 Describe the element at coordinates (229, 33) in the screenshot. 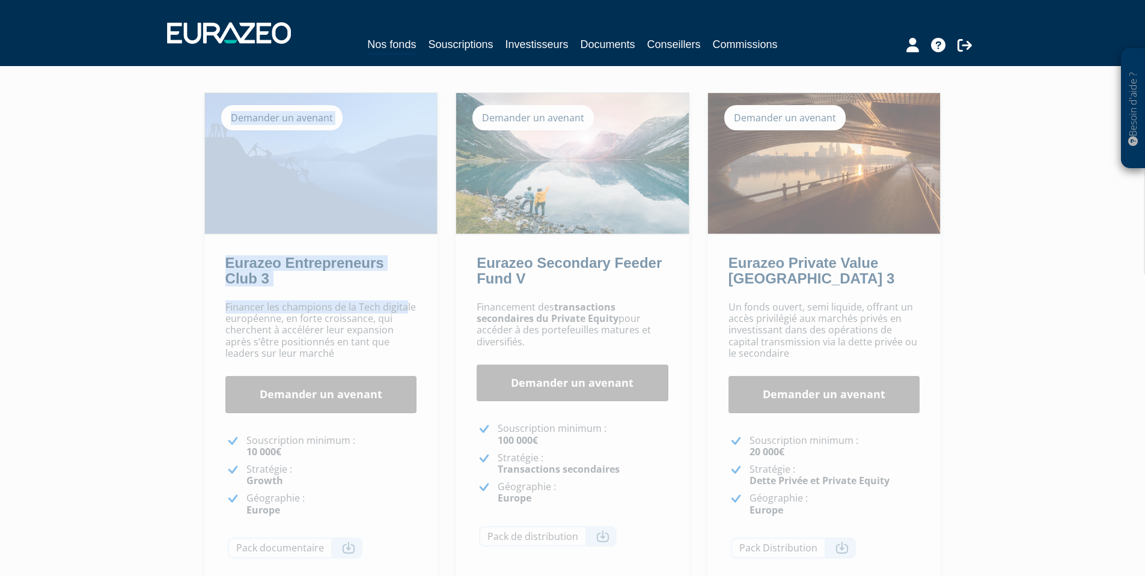

I see `img: 1732889491-logotype_eurazeo_blanc_rvb.png` at that location.